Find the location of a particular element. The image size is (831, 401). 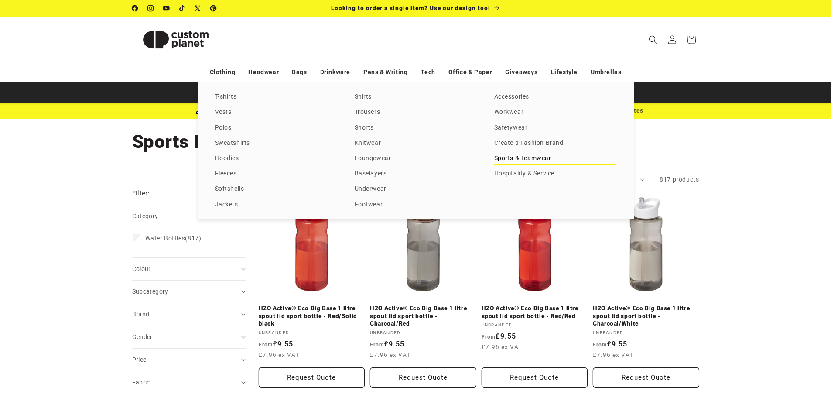

a: Footwear is located at coordinates (416, 205).